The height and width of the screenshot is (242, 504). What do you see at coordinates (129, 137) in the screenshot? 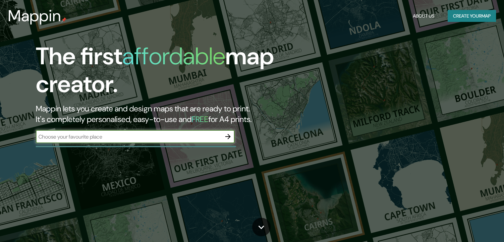
I see `input: Choose your favourite place` at bounding box center [129, 137].